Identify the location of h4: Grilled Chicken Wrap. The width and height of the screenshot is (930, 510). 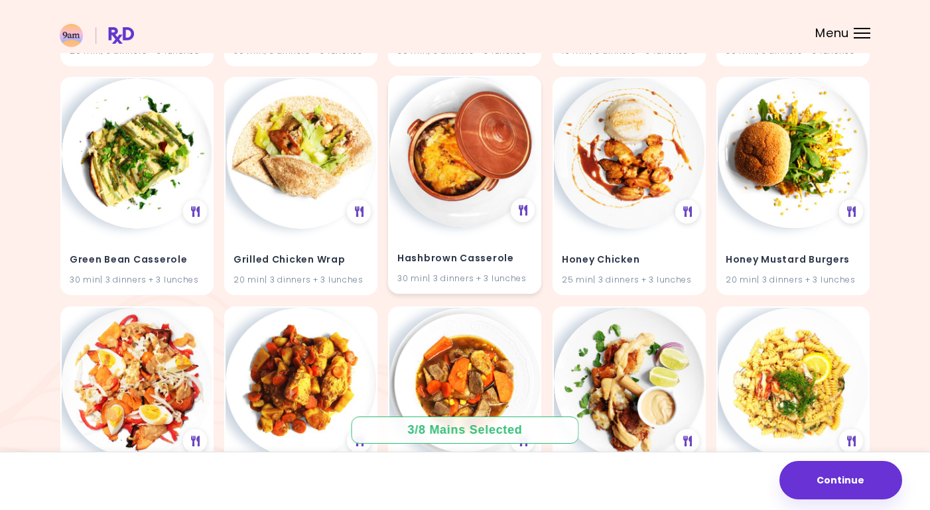
(300, 260).